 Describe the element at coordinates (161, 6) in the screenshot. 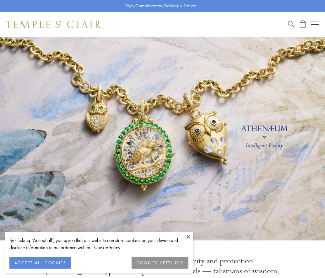

I see `p: Enjoy Complimentary Delivery & Returns` at that location.